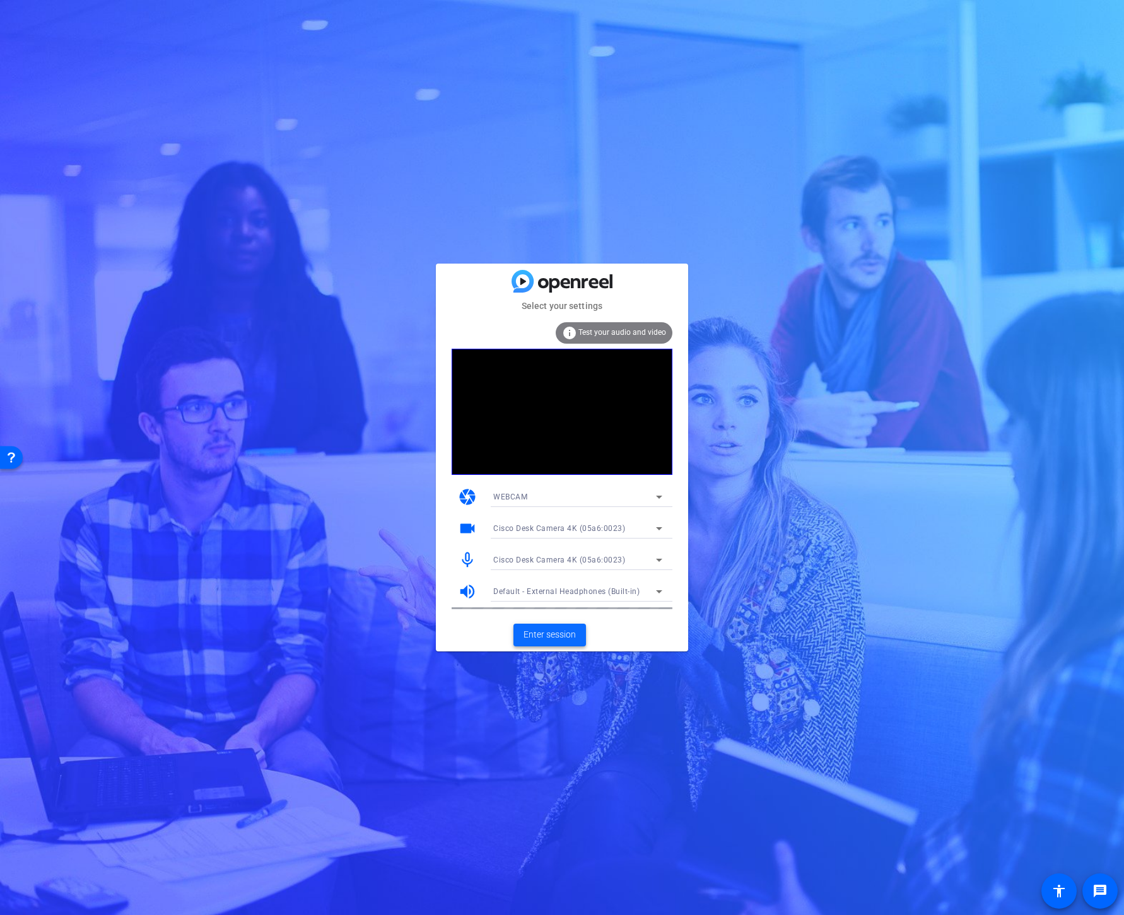 The height and width of the screenshot is (915, 1124). Describe the element at coordinates (562, 306) in the screenshot. I see `mat-card-subtitle: Select your settings` at that location.